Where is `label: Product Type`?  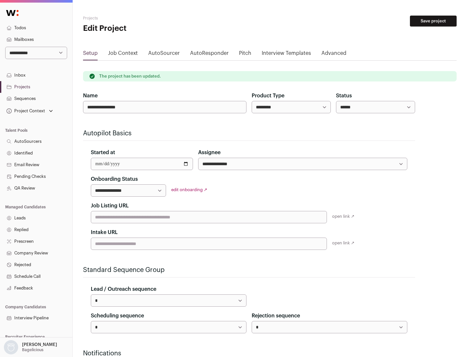
label: Product Type is located at coordinates (268, 96).